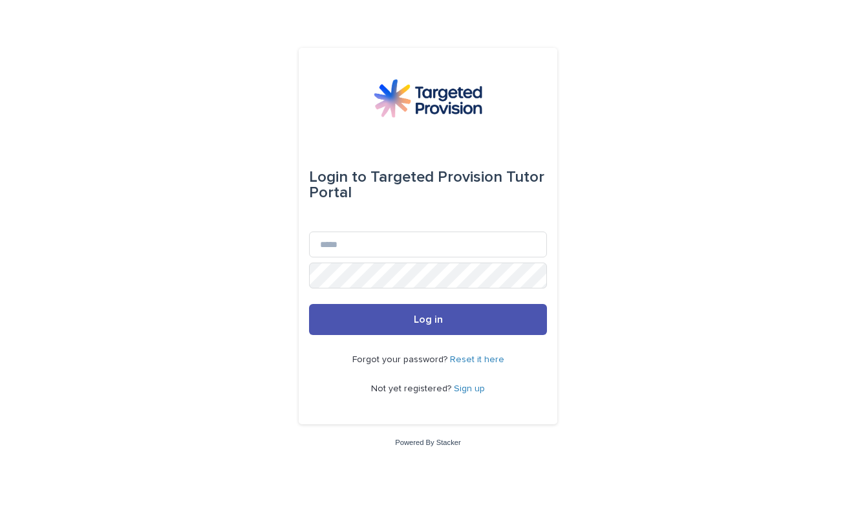  What do you see at coordinates (412, 388) in the screenshot?
I see `span: Not yet registered?` at bounding box center [412, 388].